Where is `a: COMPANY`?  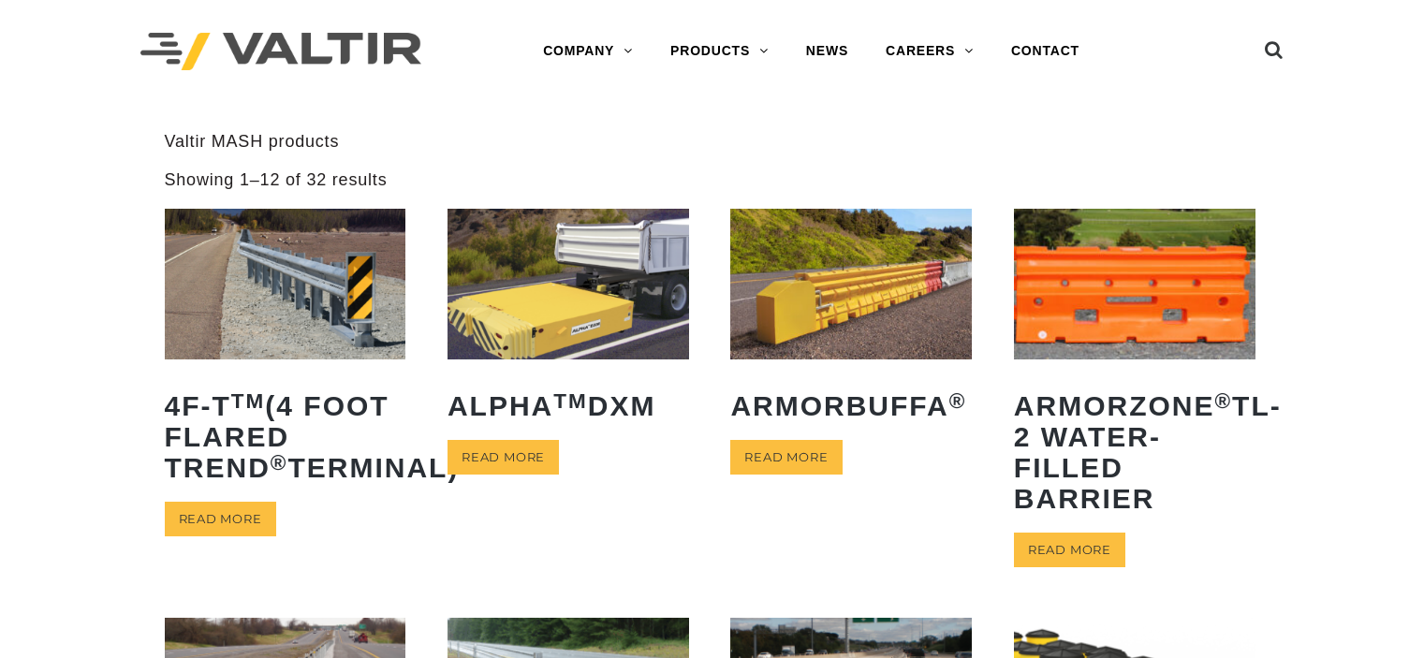 a: COMPANY is located at coordinates (588, 51).